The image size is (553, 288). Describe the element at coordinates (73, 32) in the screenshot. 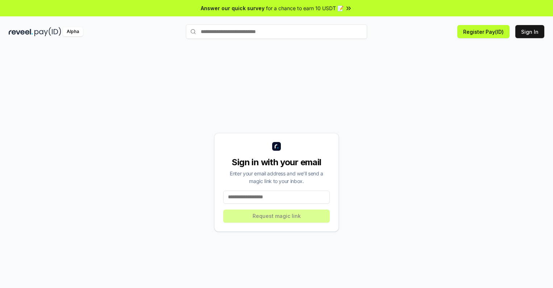

I see `div: Alpha` at that location.